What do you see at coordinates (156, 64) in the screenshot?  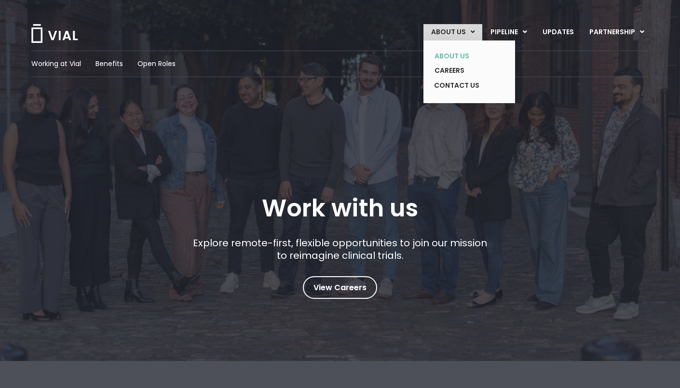 I see `span: Open Roles` at bounding box center [156, 64].